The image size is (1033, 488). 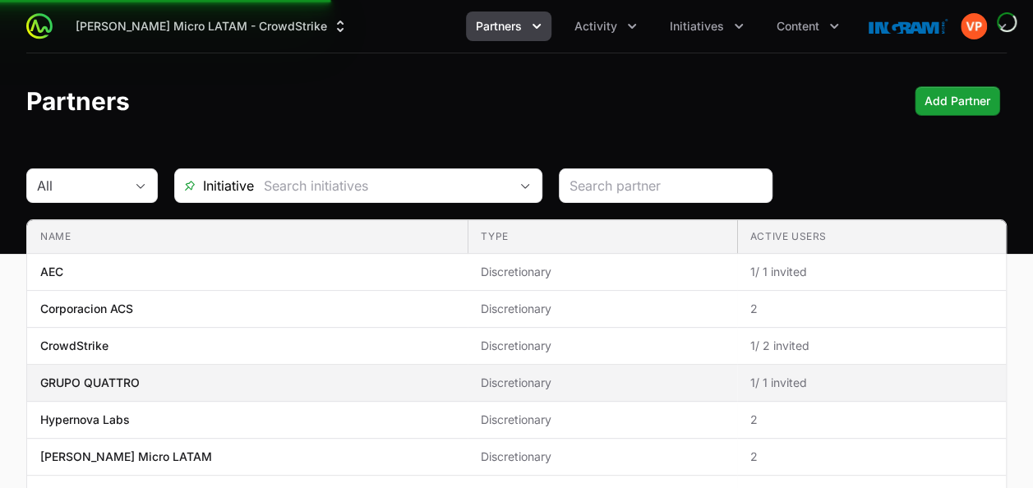 What do you see at coordinates (74, 346) in the screenshot?
I see `p: CrowdStrike` at bounding box center [74, 346].